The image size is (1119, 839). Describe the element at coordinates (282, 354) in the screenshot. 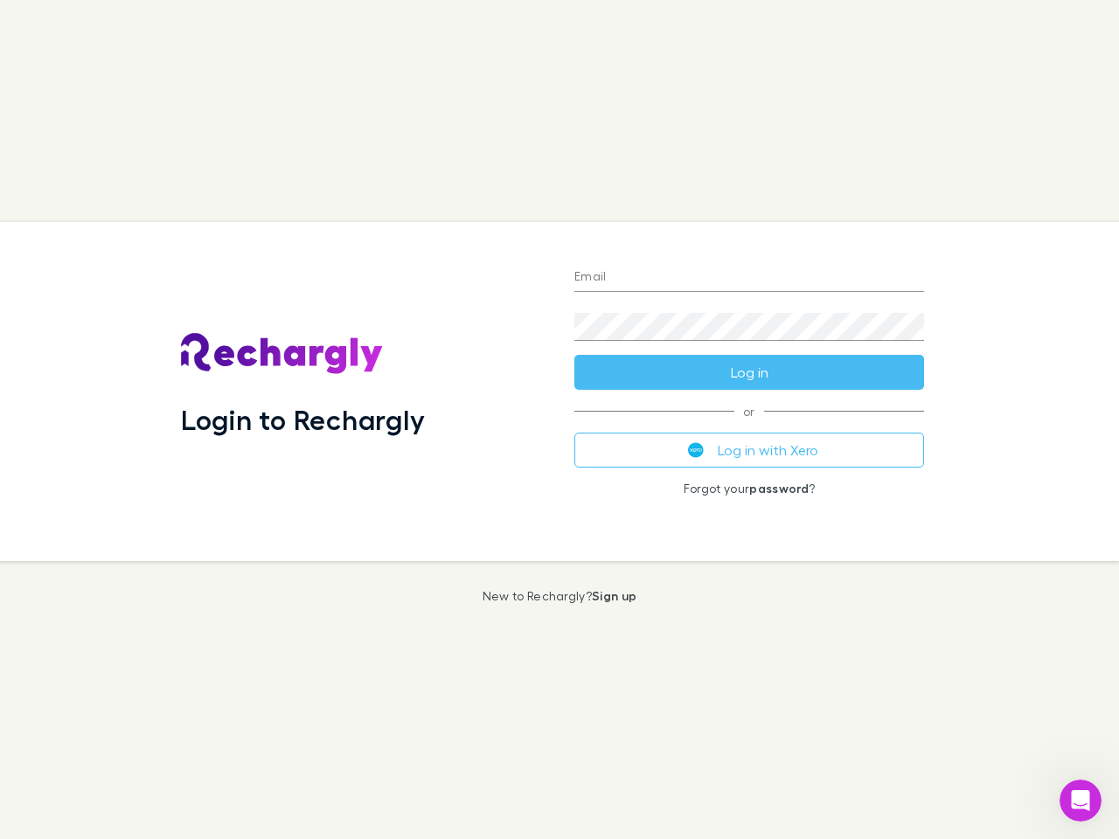

I see `img: Rechargly's Logo` at that location.